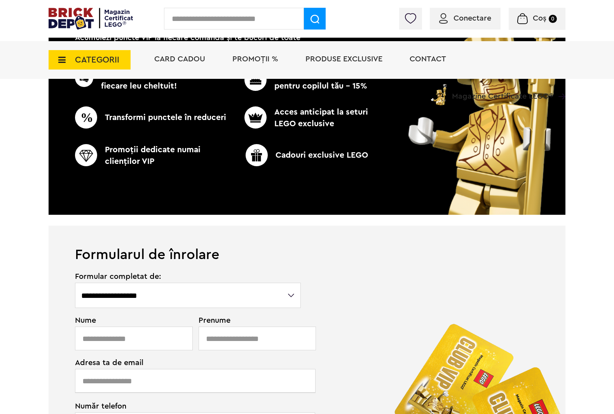 Image resolution: width=614 pixels, height=414 pixels. I want to click on a: Card Cadou, so click(180, 59).